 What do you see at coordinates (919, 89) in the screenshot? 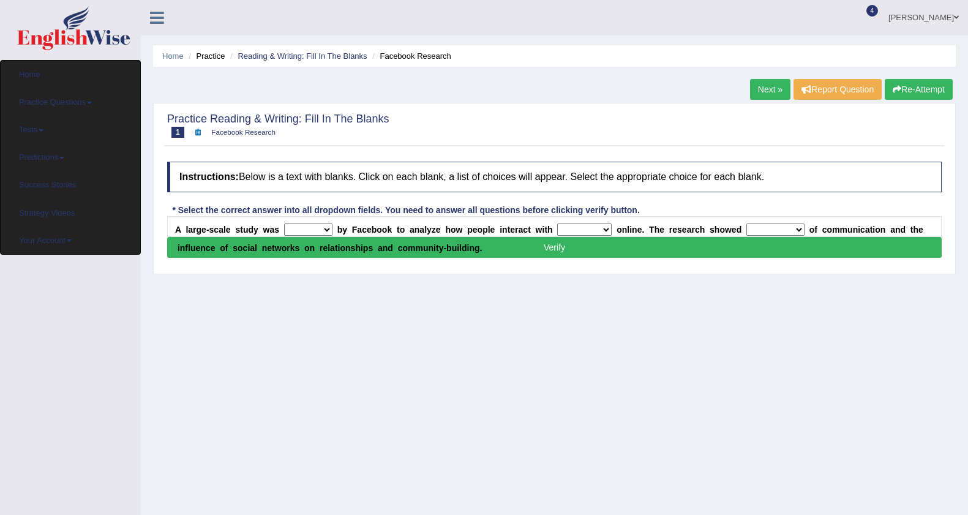
I see `button: Re-Attempt` at bounding box center [919, 89].